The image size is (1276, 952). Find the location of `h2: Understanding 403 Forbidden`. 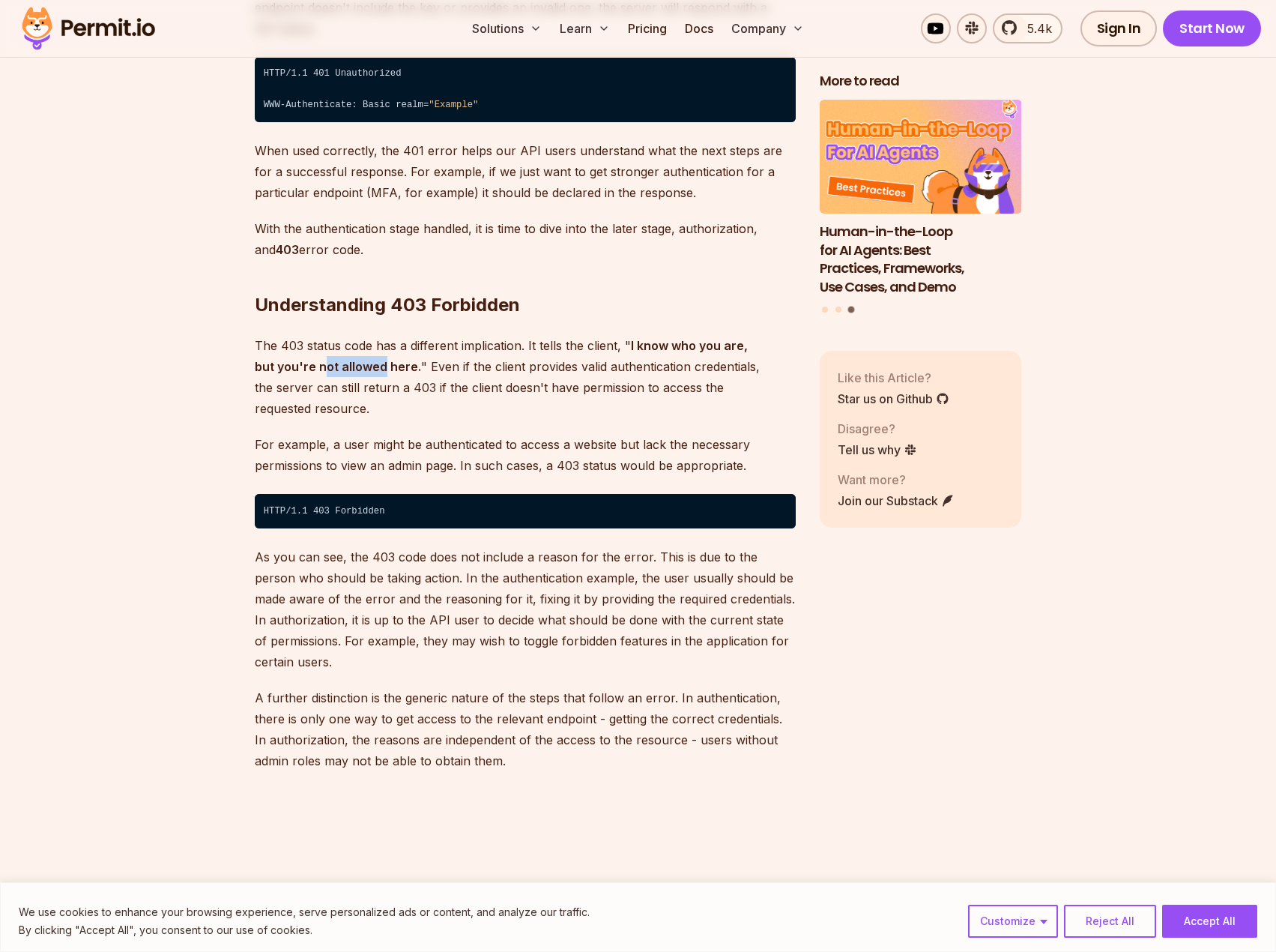

h2: Understanding 403 Forbidden is located at coordinates (526, 275).